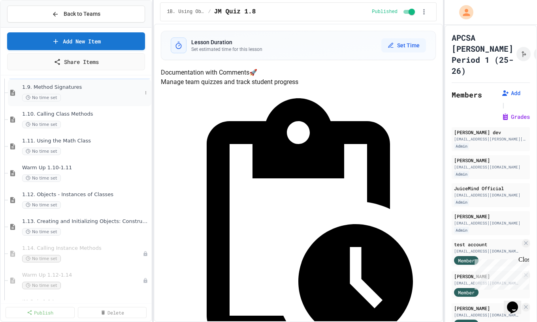 This screenshot has height=322, width=537. I want to click on span: 1.11. Using the Math Class, so click(86, 141).